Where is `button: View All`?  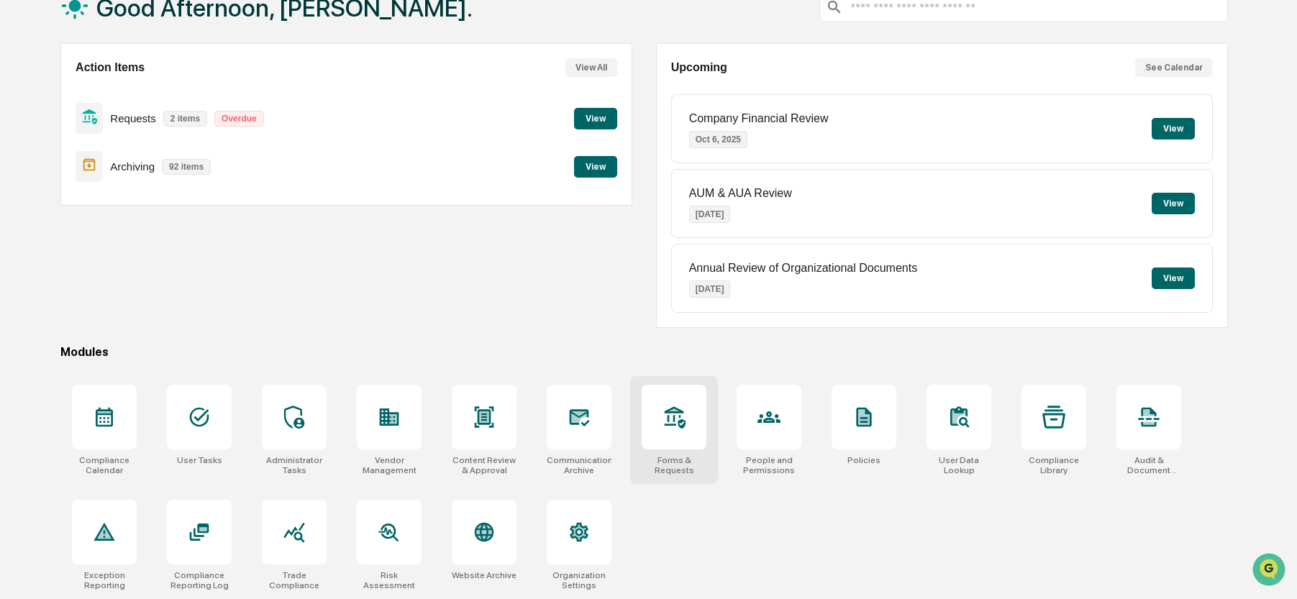
button: View All is located at coordinates (591, 68).